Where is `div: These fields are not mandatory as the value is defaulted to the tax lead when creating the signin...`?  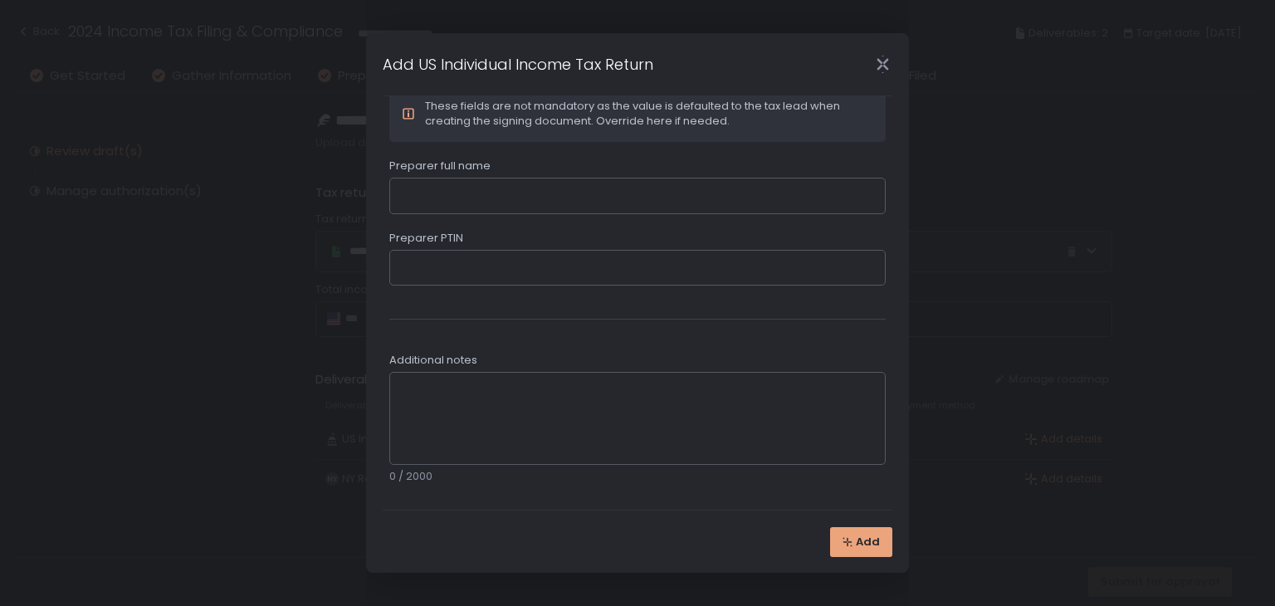 div: These fields are not mandatory as the value is defaulted to the tax lead when creating the signin... is located at coordinates (649, 114).